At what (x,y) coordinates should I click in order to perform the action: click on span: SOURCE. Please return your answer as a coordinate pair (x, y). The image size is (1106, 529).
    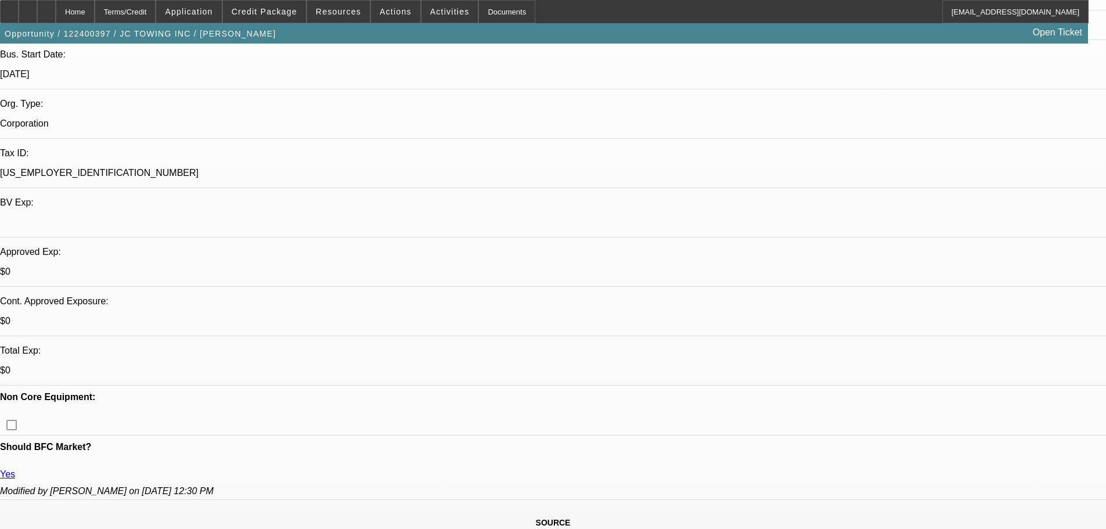
    Looking at the image, I should click on (553, 522).